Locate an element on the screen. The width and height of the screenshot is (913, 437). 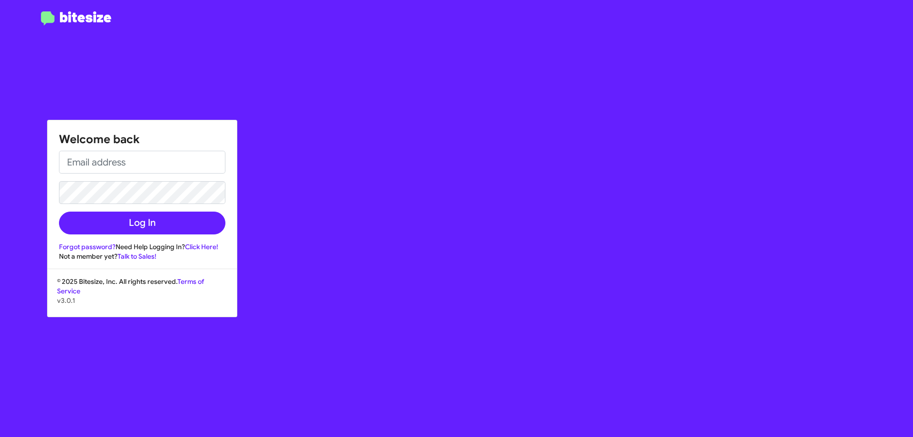
p: v3.0.1 is located at coordinates (142, 301).